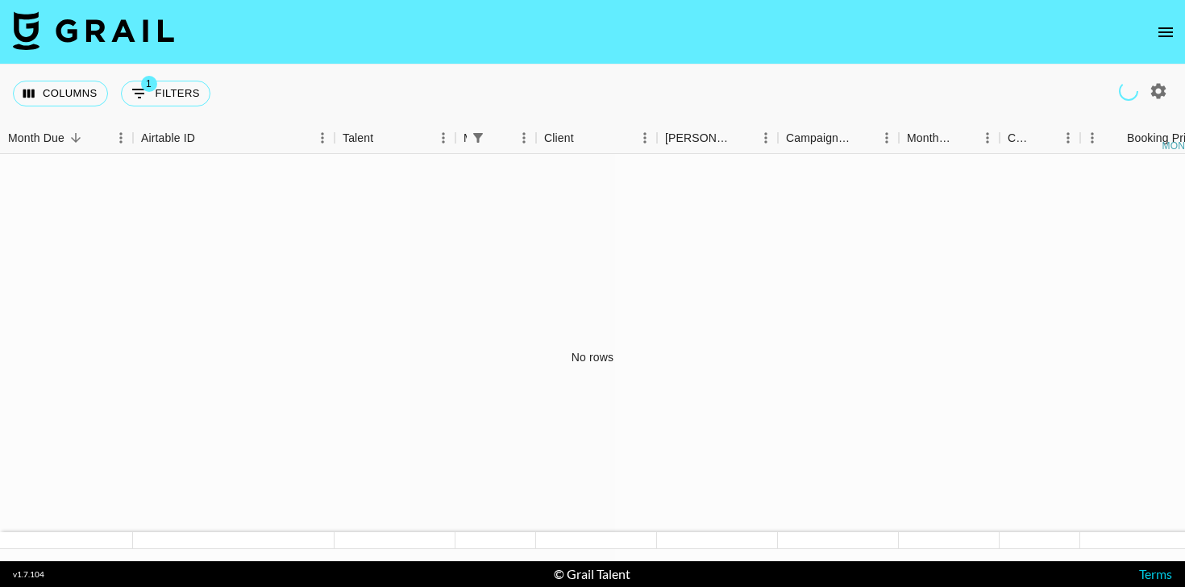 This screenshot has height=587, width=1185. What do you see at coordinates (478, 138) in the screenshot?
I see `div: 1 active filter` at bounding box center [478, 138].